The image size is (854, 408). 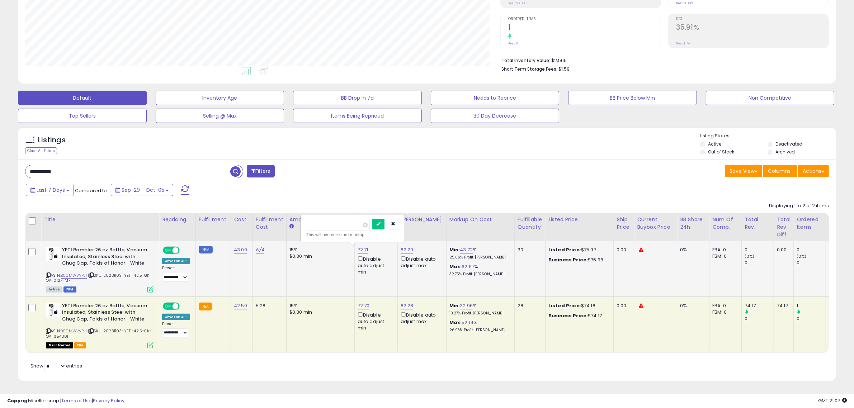 I want to click on div: ASIN:, so click(x=100, y=269).